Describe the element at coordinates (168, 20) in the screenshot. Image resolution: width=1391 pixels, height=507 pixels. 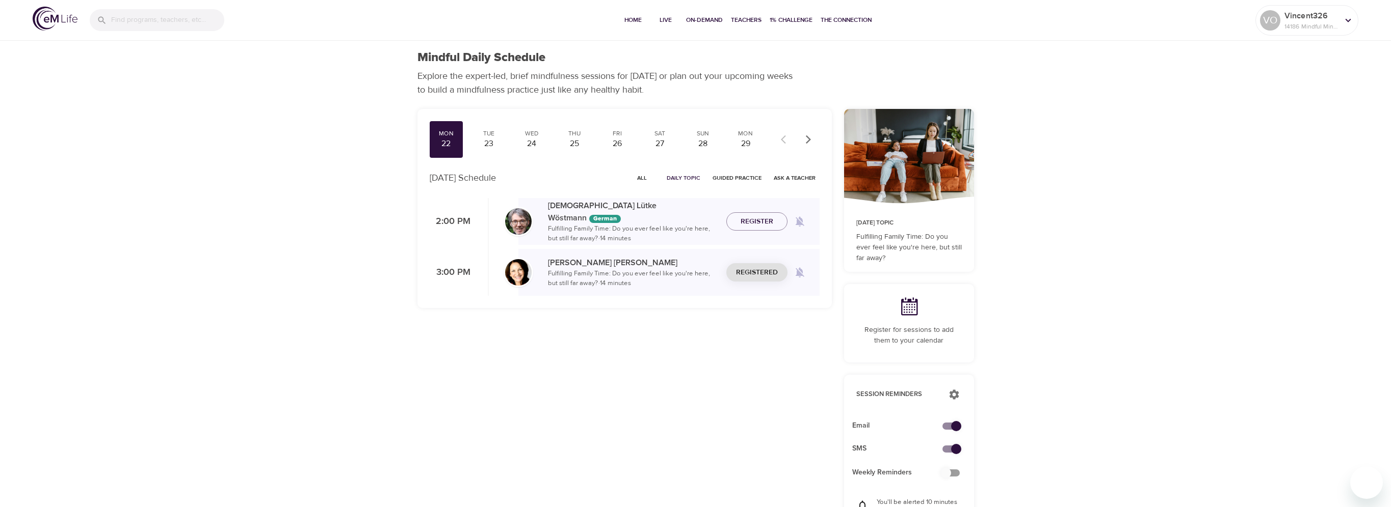
I see `input: Find programs, teachers, etc...` at that location.